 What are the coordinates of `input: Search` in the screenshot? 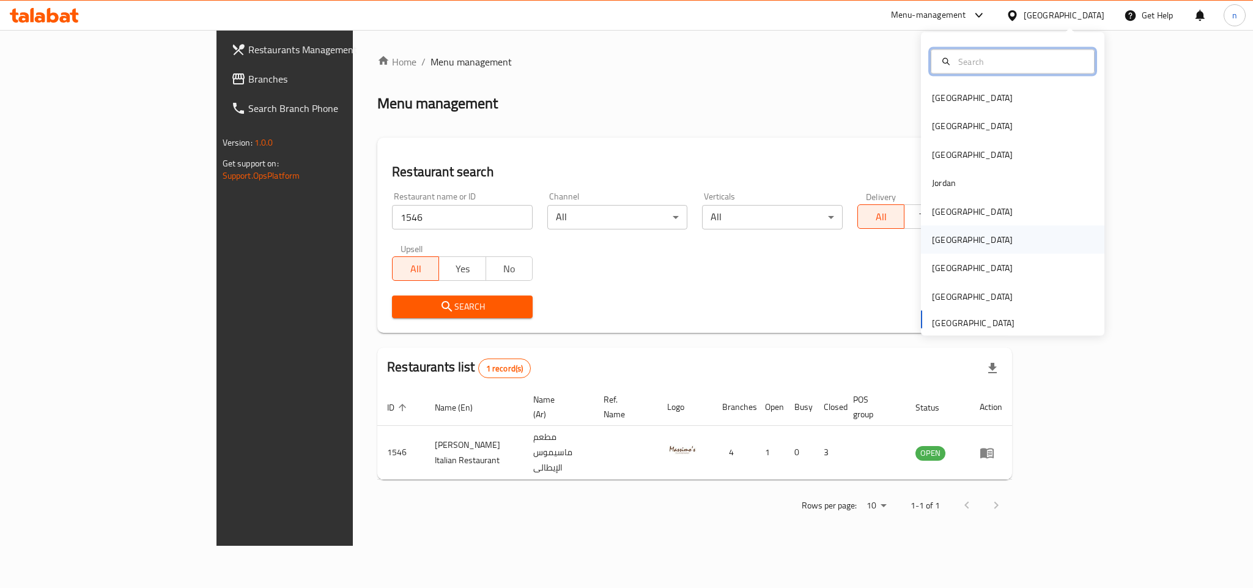 It's located at (1020, 61).